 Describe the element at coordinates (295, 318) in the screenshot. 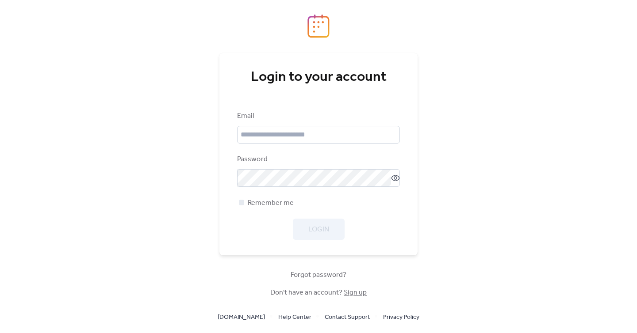

I see `span: Help Center` at that location.